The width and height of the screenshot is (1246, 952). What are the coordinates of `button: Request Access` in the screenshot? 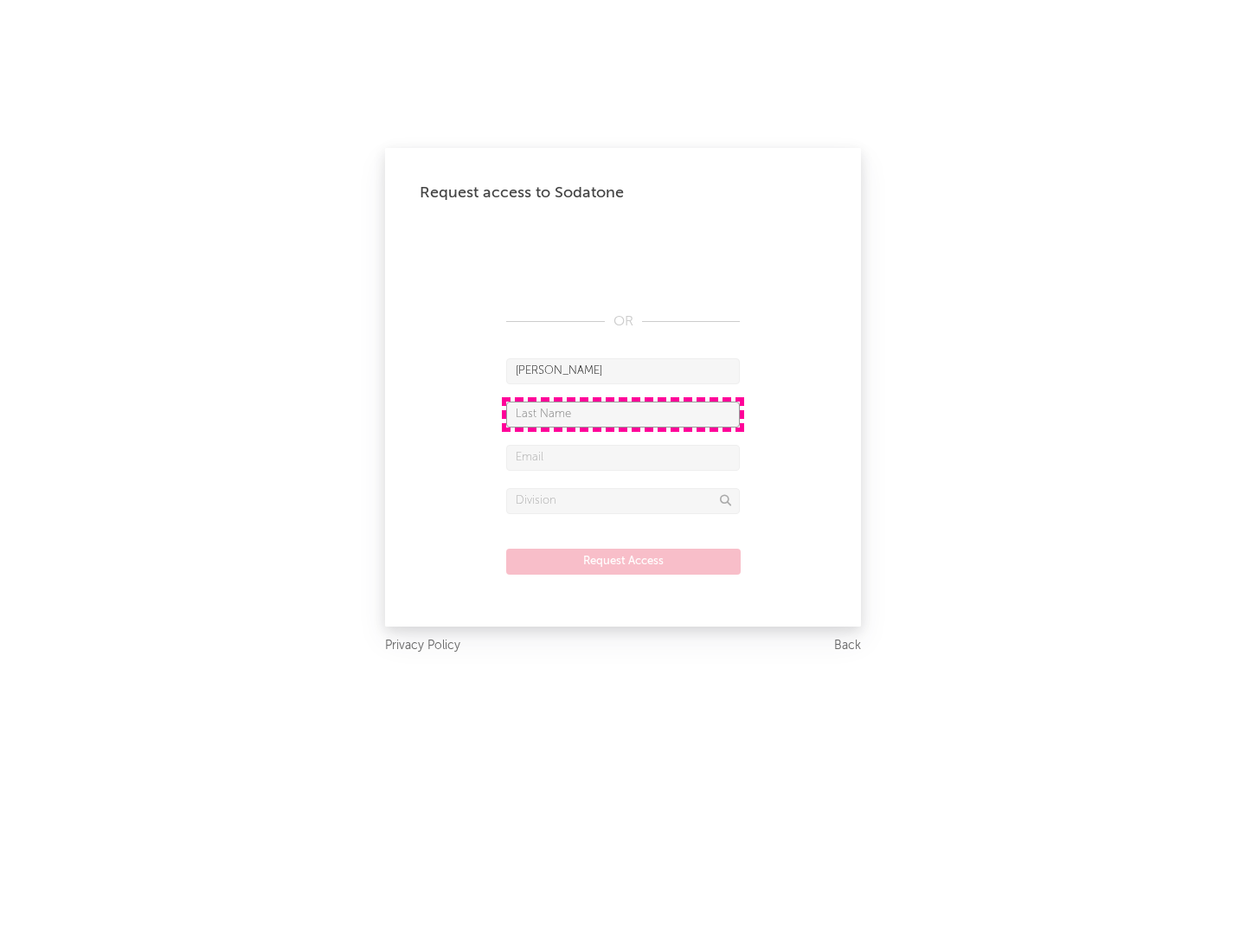 It's located at (623, 562).